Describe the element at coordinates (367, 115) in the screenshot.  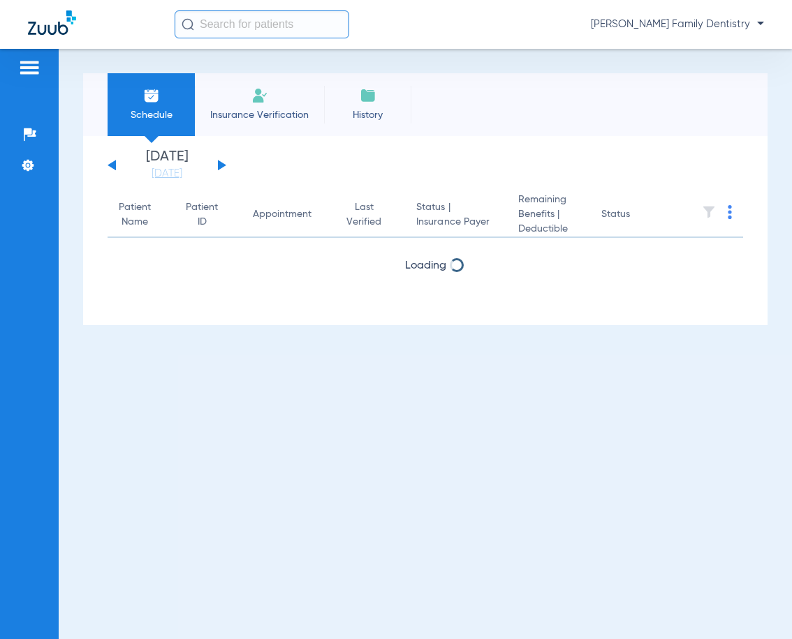
I see `span: History` at that location.